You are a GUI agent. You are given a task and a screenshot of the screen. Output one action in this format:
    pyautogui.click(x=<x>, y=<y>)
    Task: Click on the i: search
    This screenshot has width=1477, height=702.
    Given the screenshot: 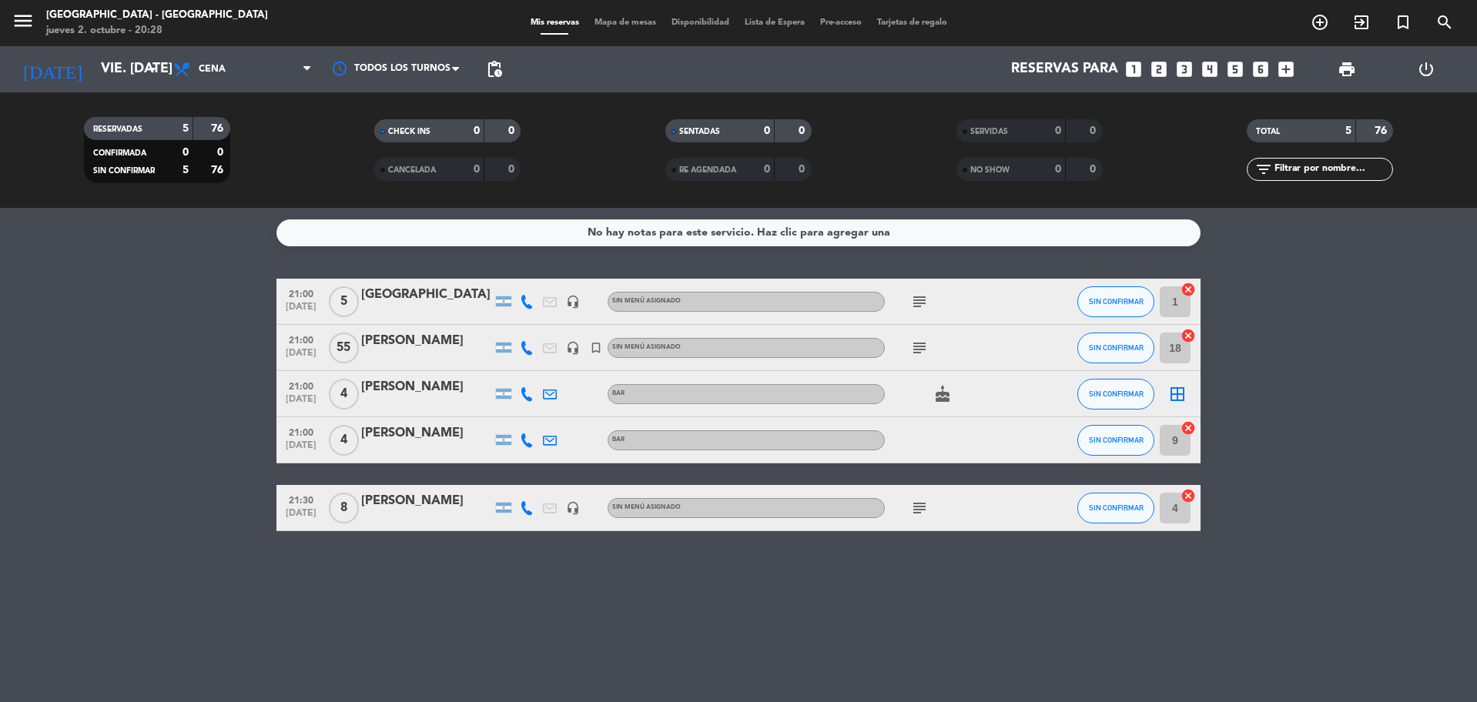 What is the action you would take?
    pyautogui.click(x=1444, y=22)
    